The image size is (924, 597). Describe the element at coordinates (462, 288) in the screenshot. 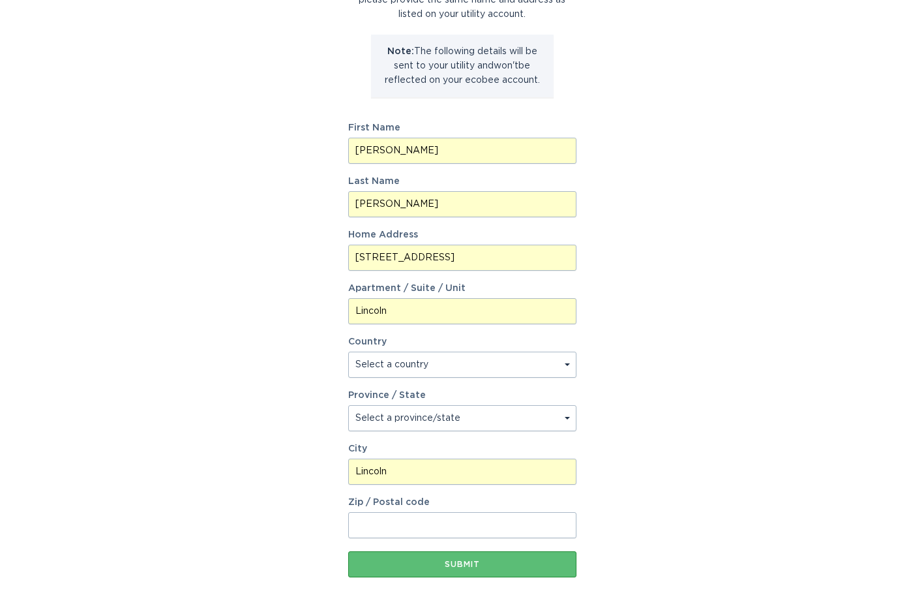

I see `label: Apartment / Suite / Unit` at that location.